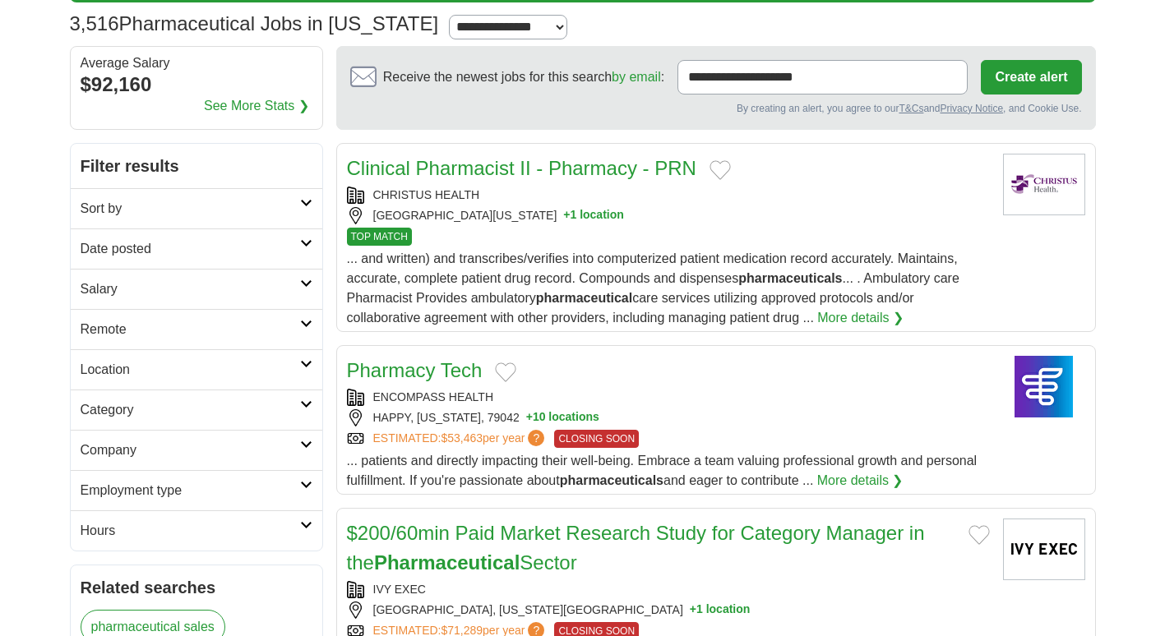 Image resolution: width=1165 pixels, height=636 pixels. What do you see at coordinates (190, 330) in the screenshot?
I see `h2: Remote` at bounding box center [190, 330].